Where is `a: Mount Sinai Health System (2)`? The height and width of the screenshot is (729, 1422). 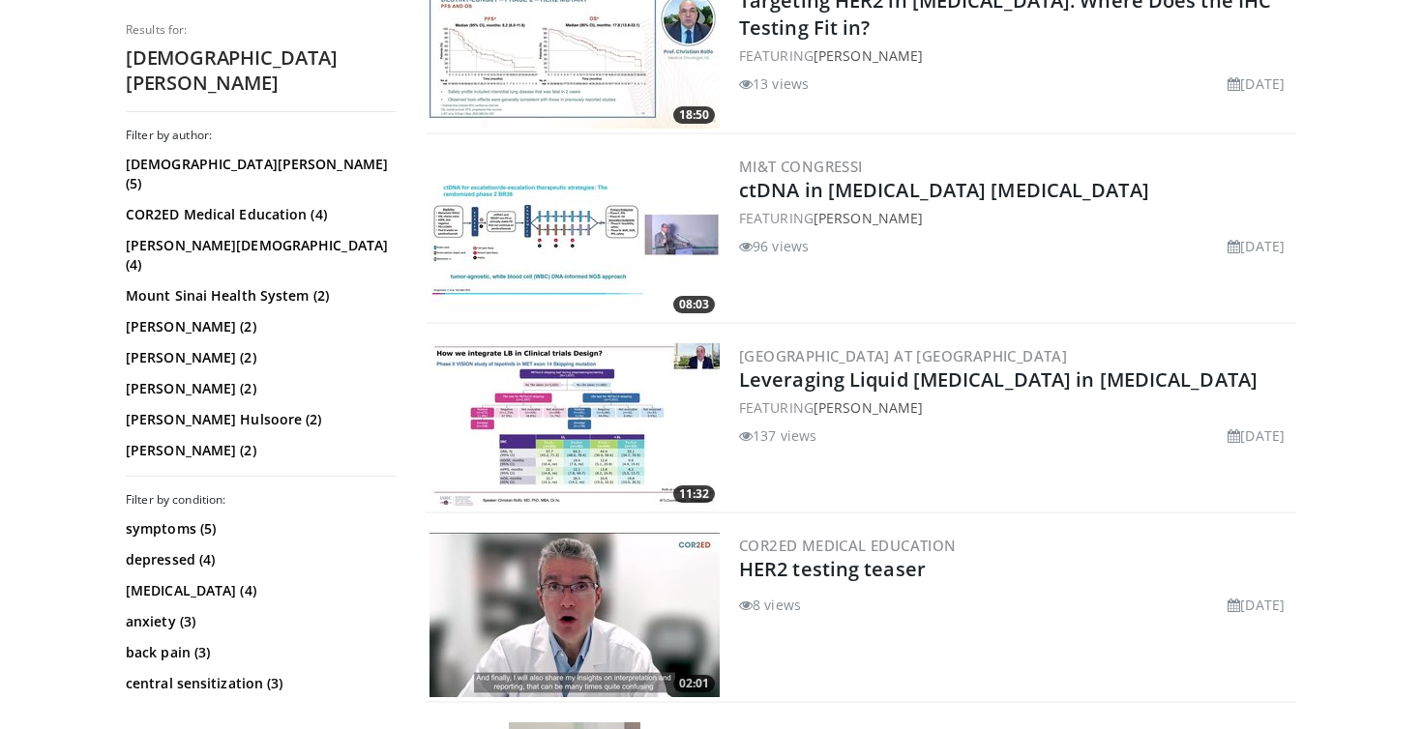 a: Mount Sinai Health System (2) is located at coordinates (258, 296).